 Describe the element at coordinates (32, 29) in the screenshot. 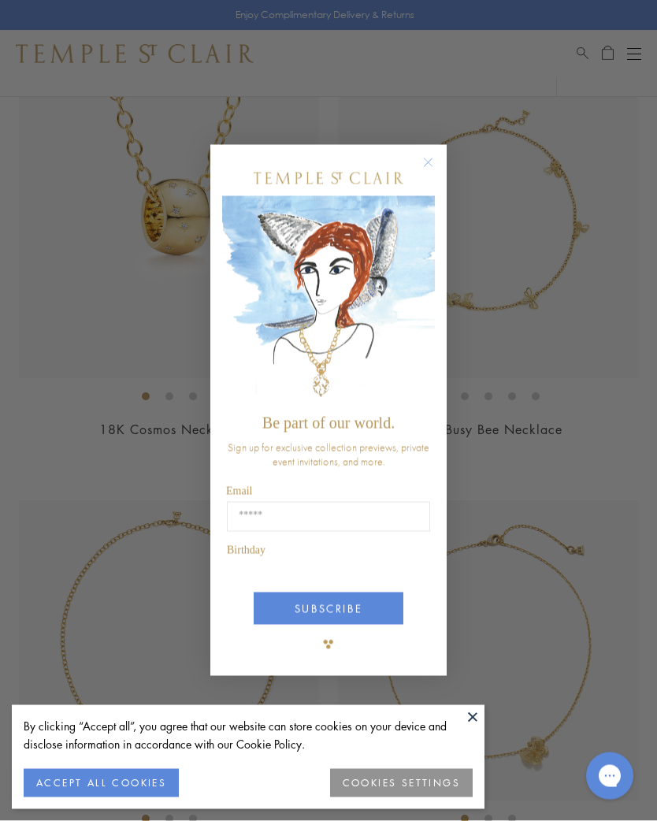

I see `button: Gorgias live chat` at that location.